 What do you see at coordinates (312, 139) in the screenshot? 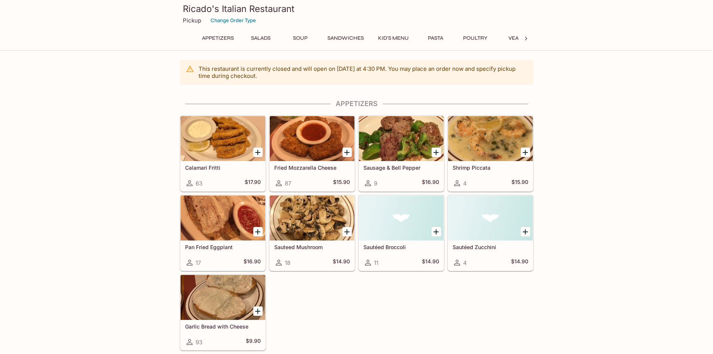
I see `div: Fried Mozzarella Cheese` at bounding box center [312, 139].